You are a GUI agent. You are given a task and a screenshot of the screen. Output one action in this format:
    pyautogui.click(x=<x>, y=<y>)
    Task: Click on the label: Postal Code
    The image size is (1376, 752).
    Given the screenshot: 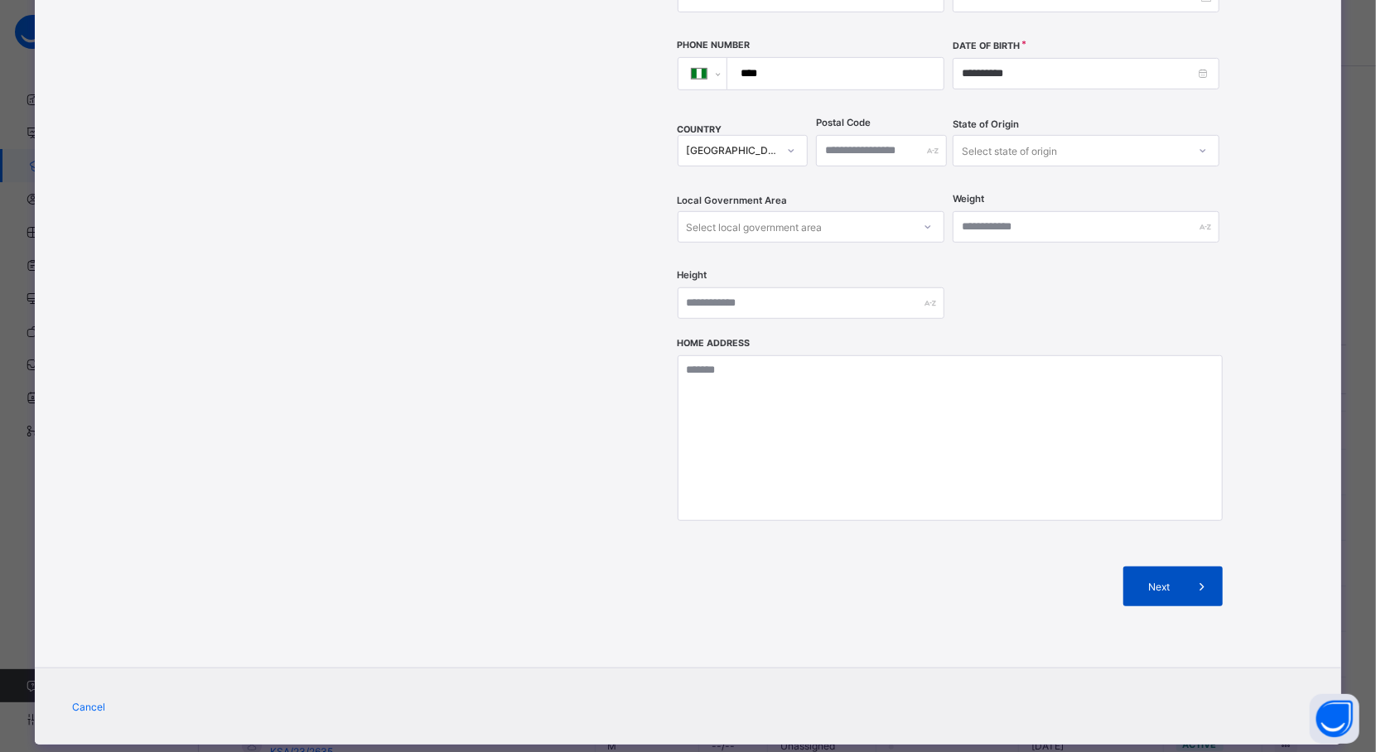 What is the action you would take?
    pyautogui.click(x=843, y=123)
    